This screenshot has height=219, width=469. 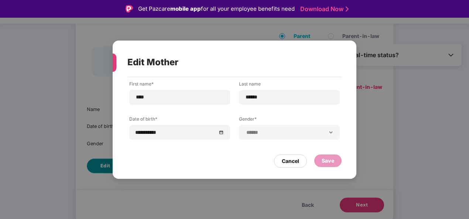 What do you see at coordinates (289, 120) in the screenshot?
I see `label: Gender*` at bounding box center [289, 120].